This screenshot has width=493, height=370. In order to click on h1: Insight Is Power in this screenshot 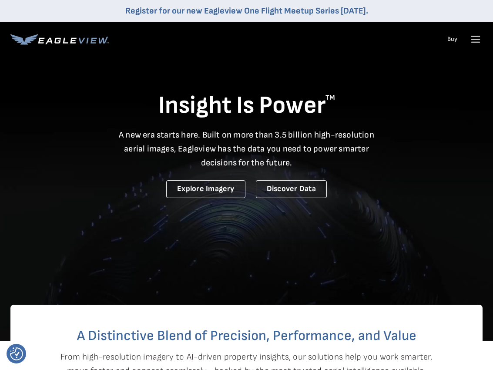, I will do `click(246, 106)`.